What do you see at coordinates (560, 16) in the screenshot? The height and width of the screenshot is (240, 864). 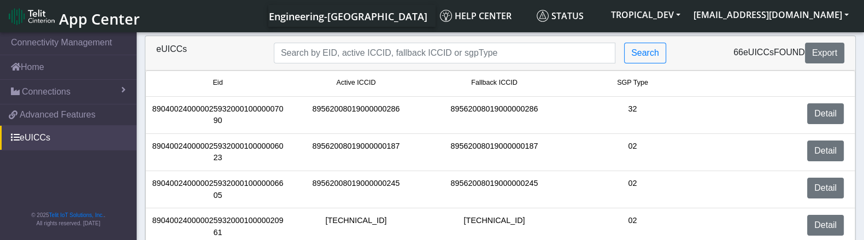 I see `span: Status` at bounding box center [560, 16].